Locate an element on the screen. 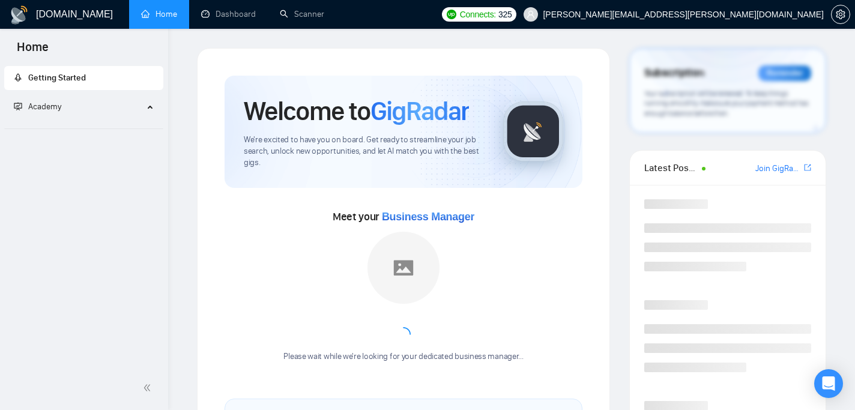  div: Open Intercom Messenger is located at coordinates (828, 384).